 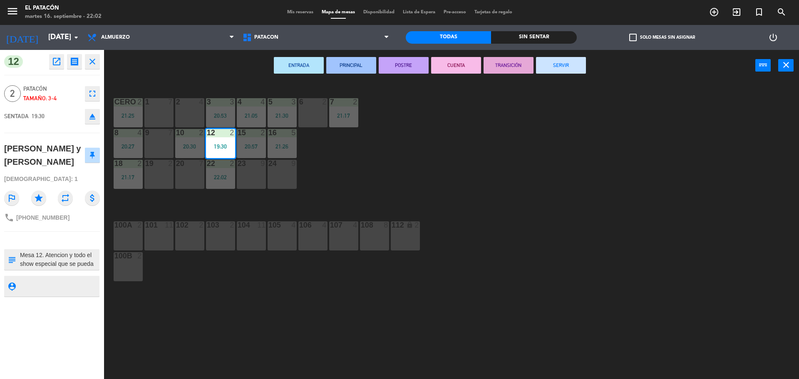 I want to click on div: 101, so click(x=145, y=225).